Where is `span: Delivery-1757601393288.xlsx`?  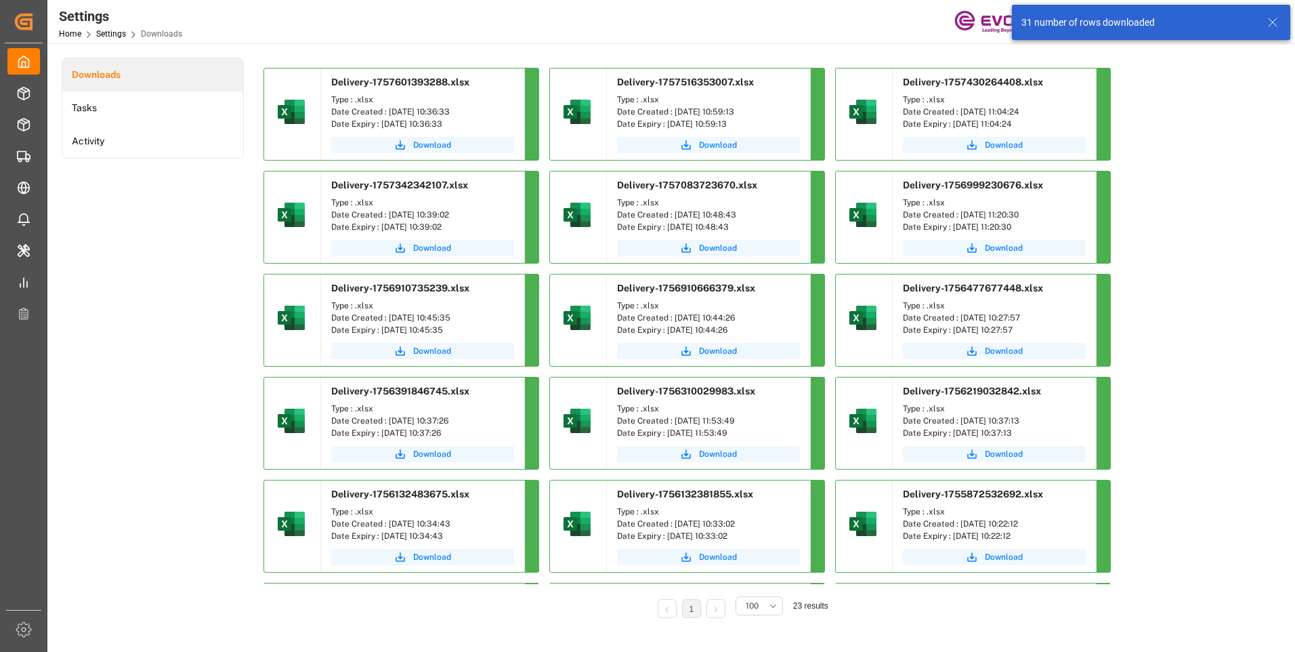
span: Delivery-1757601393288.xlsx is located at coordinates (400, 82).